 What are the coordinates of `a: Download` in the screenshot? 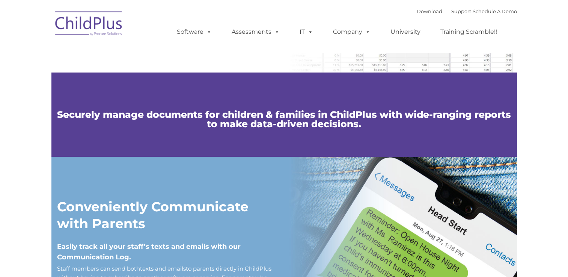 It's located at (429, 11).